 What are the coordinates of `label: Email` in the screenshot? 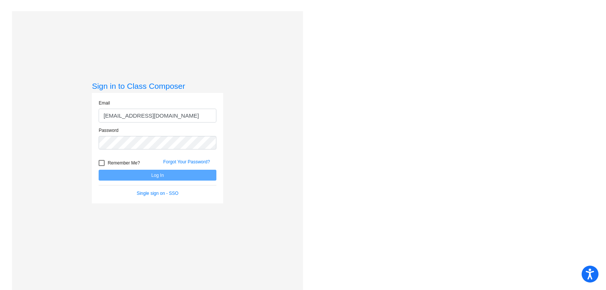 It's located at (104, 103).